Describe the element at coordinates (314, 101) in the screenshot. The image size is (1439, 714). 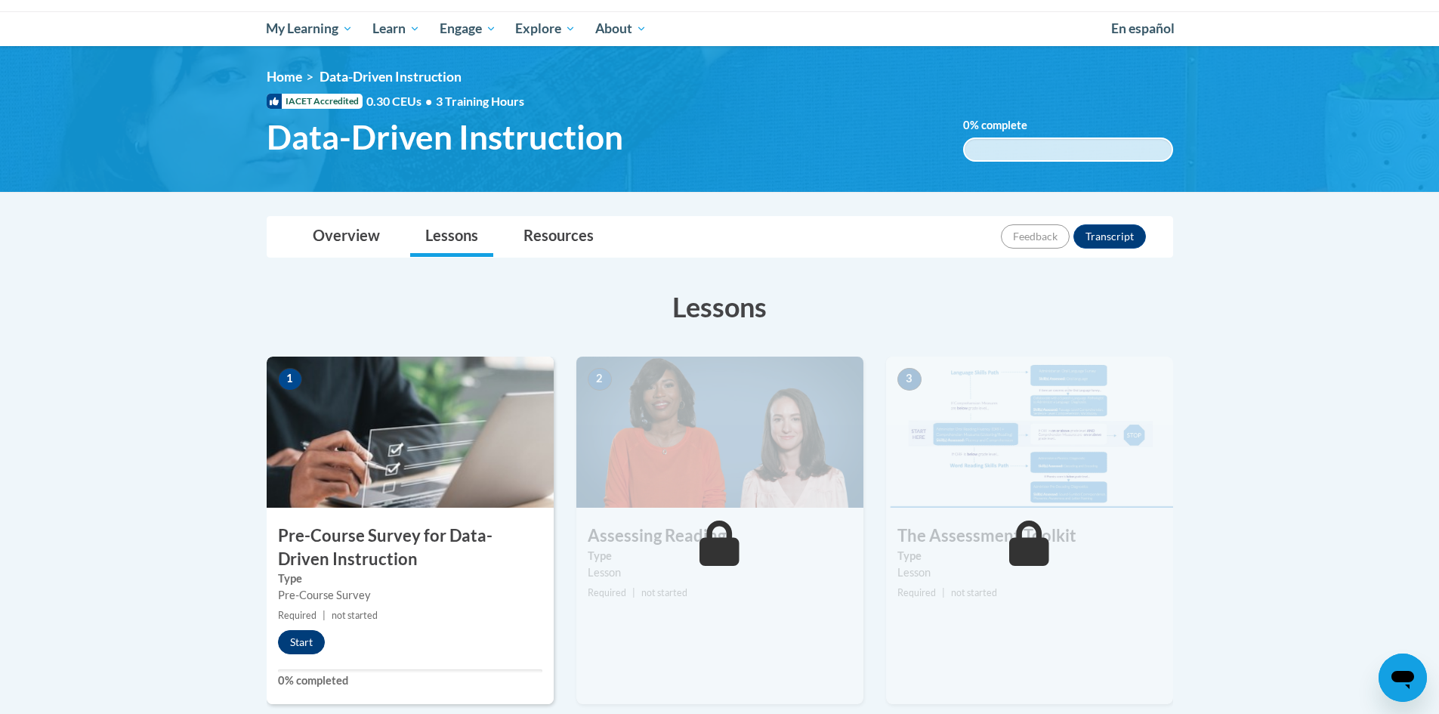
I see `span: IACET Accredited` at that location.